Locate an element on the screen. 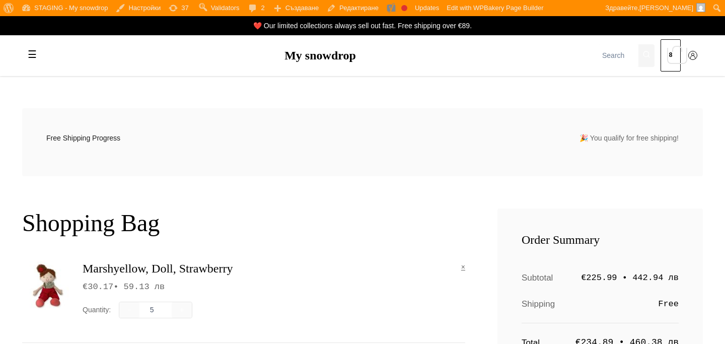  a: My snowdrop is located at coordinates (320, 55).